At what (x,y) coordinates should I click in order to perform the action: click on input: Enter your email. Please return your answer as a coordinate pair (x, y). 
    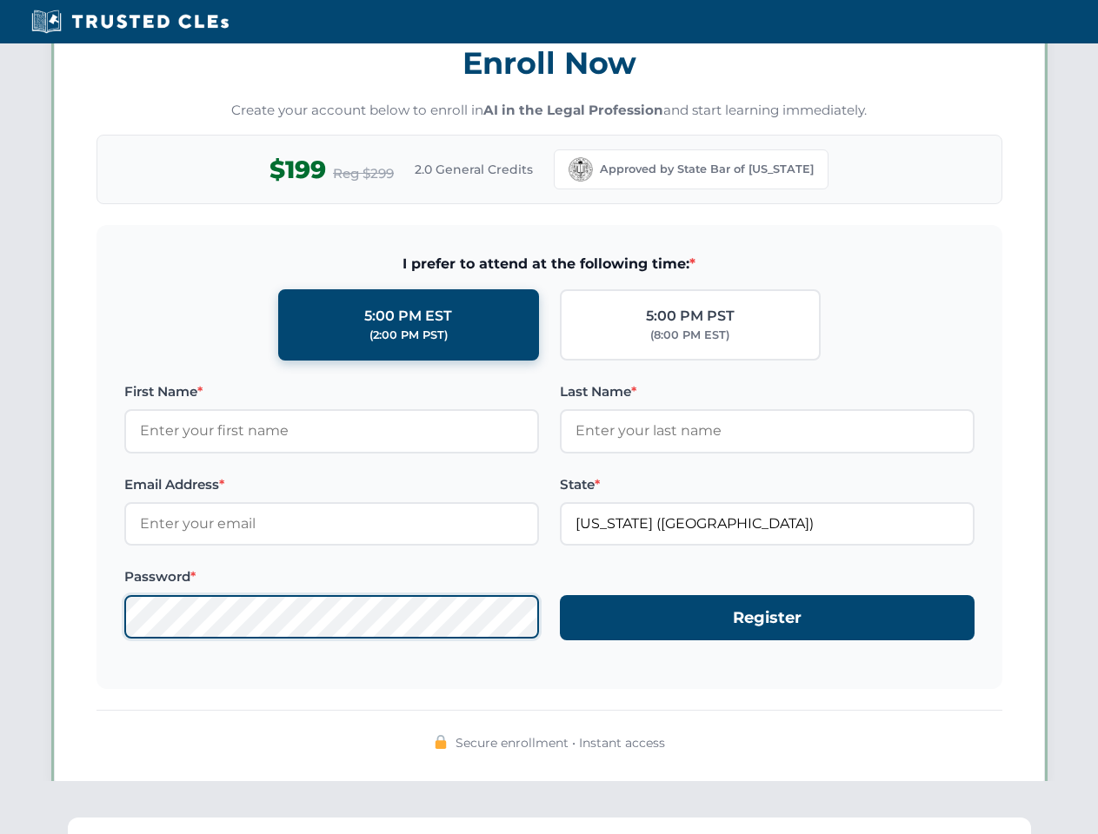
    Looking at the image, I should click on (331, 524).